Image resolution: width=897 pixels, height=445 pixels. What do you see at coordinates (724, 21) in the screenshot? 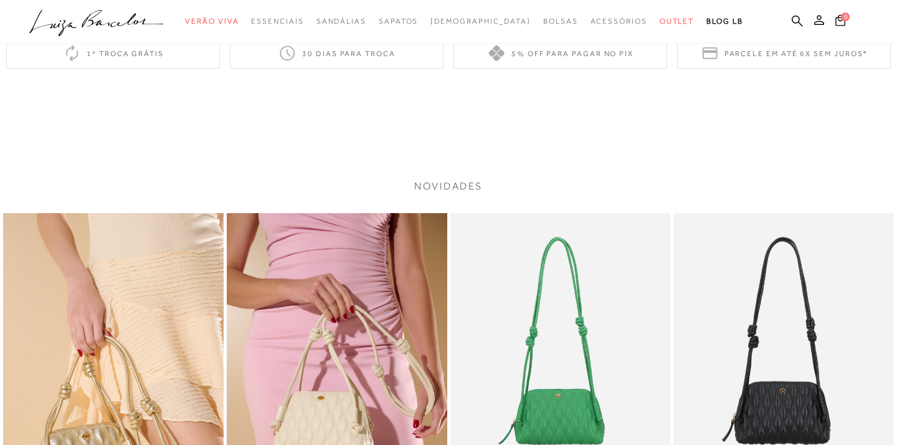
I see `a: BLOG LB` at bounding box center [724, 21].